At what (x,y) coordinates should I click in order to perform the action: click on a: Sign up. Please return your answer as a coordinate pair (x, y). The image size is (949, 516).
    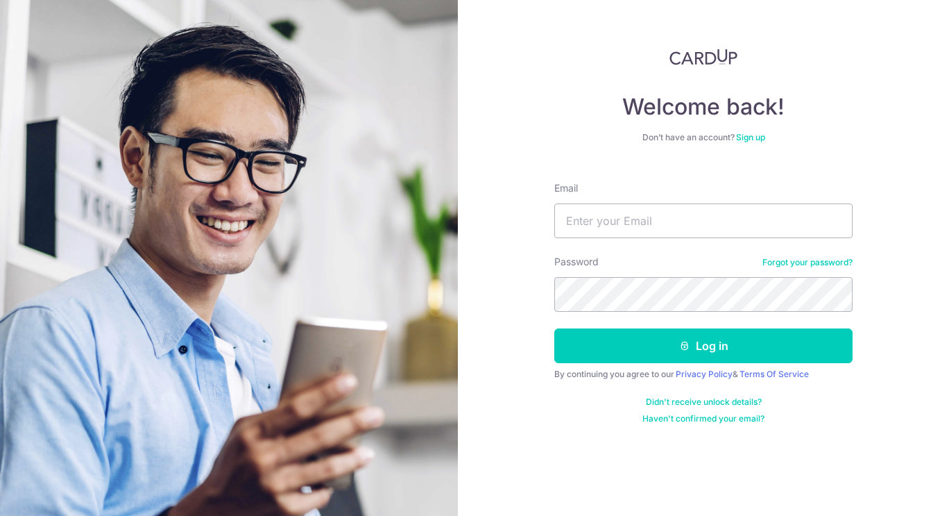
    Looking at the image, I should click on (751, 137).